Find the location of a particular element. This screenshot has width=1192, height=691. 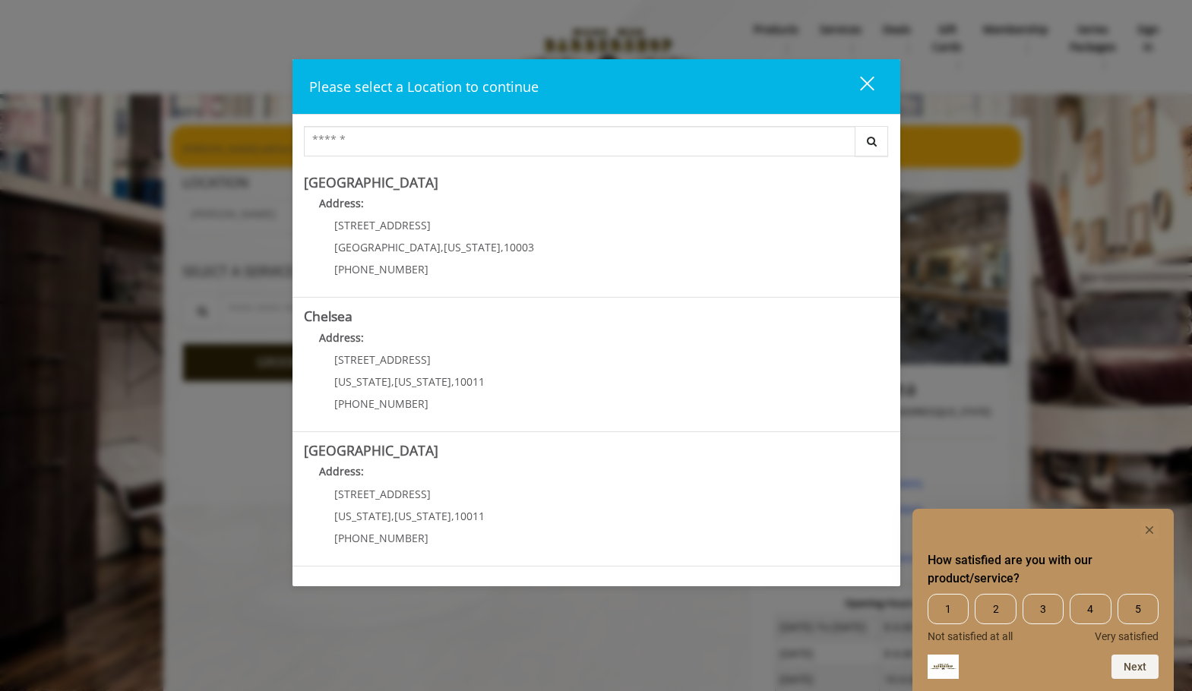

span: Very satisfied is located at coordinates (1126, 636).